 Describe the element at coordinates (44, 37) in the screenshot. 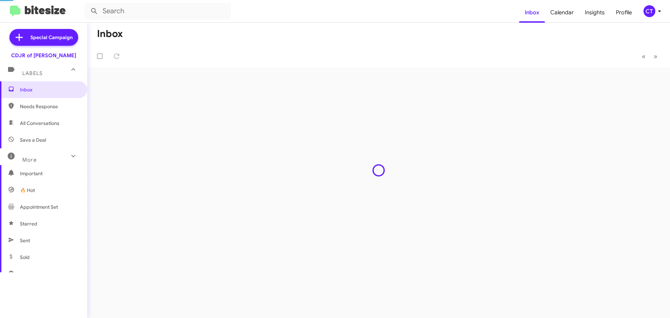

I see `a: Special Campaign` at that location.